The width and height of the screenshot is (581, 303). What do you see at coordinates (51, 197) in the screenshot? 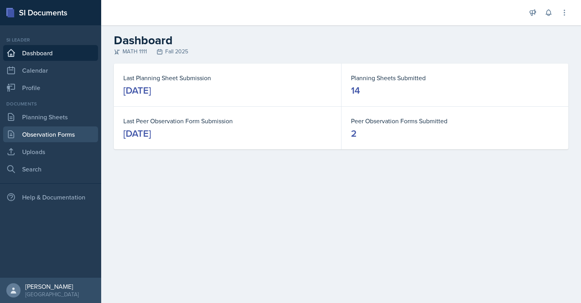
I see `div: Help & Documentation` at bounding box center [51, 197].